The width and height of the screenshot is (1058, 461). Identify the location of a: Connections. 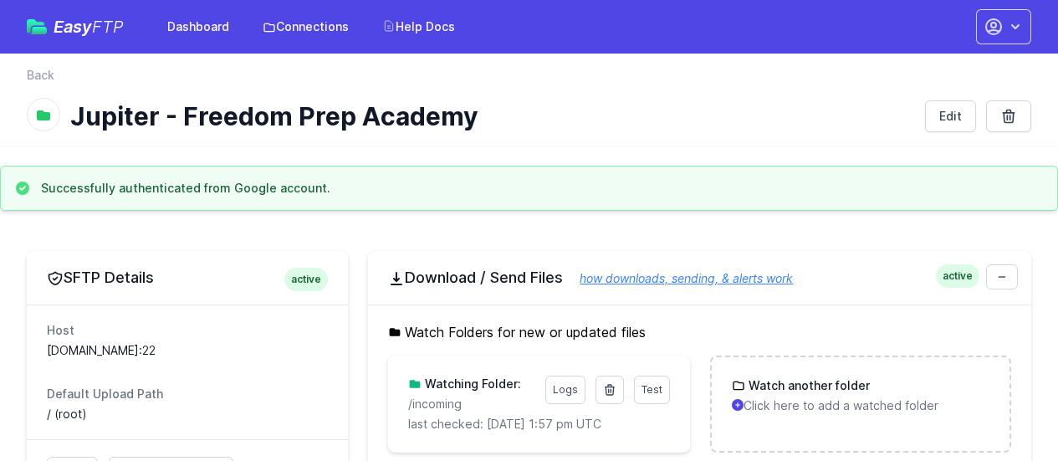
(305, 27).